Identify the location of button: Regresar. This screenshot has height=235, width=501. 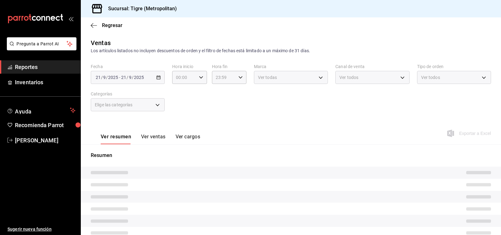
(107, 25).